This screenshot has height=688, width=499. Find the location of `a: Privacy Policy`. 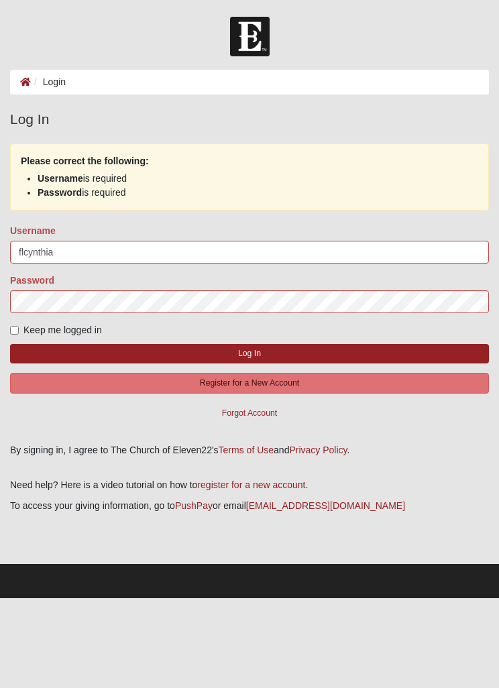

a: Privacy Policy is located at coordinates (318, 450).